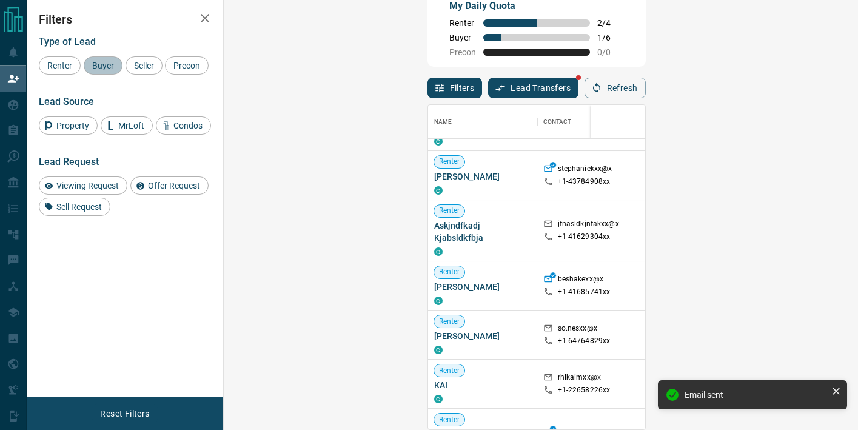  Describe the element at coordinates (169, 185) in the screenshot. I see `div: Offer Request` at that location.